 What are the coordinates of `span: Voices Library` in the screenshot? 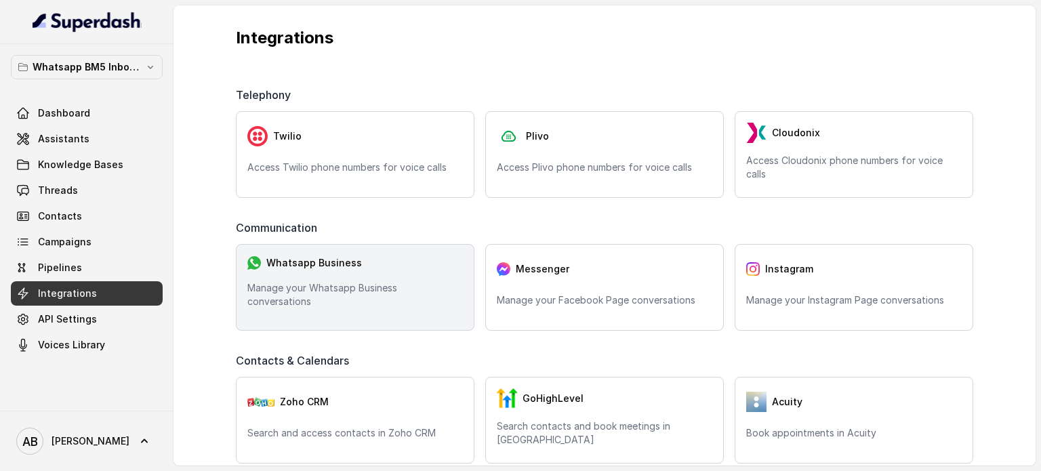 It's located at (71, 345).